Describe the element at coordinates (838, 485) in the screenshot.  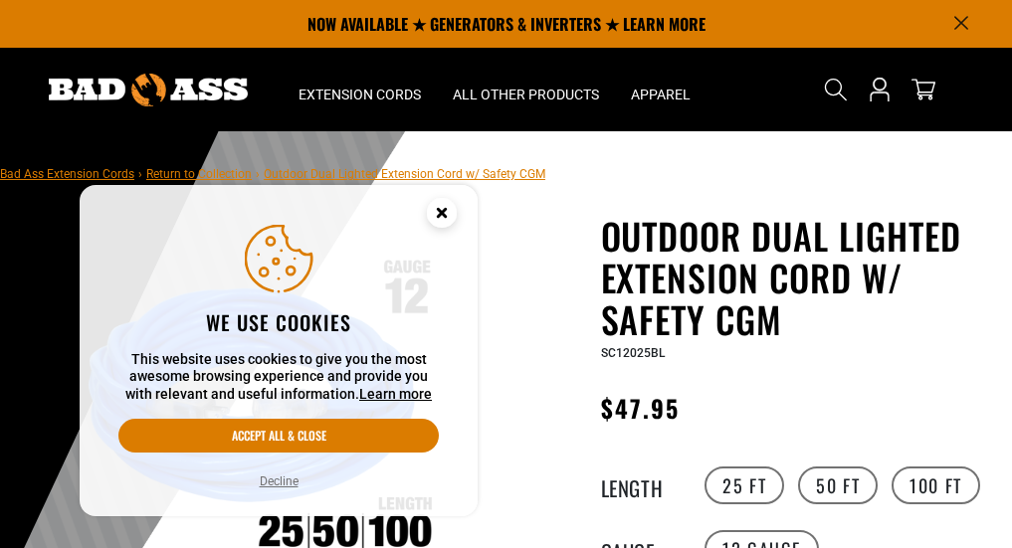
I see `label: 50 FT` at that location.